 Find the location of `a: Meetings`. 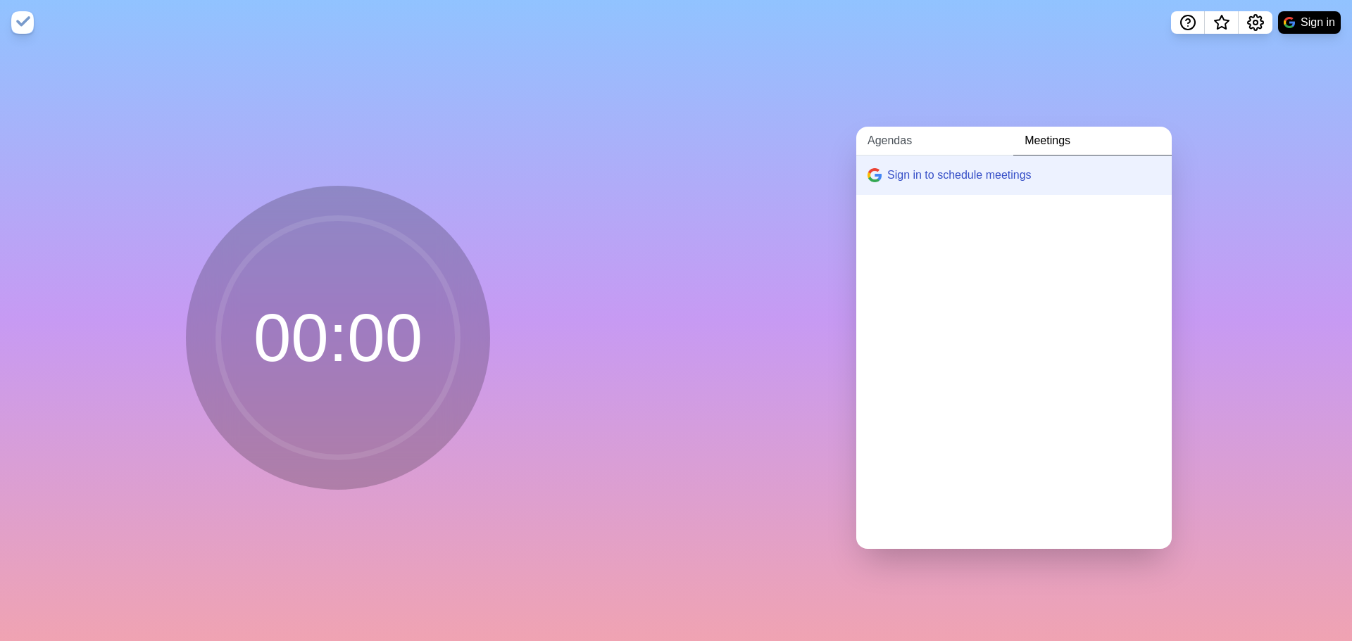

a: Meetings is located at coordinates (1092, 141).